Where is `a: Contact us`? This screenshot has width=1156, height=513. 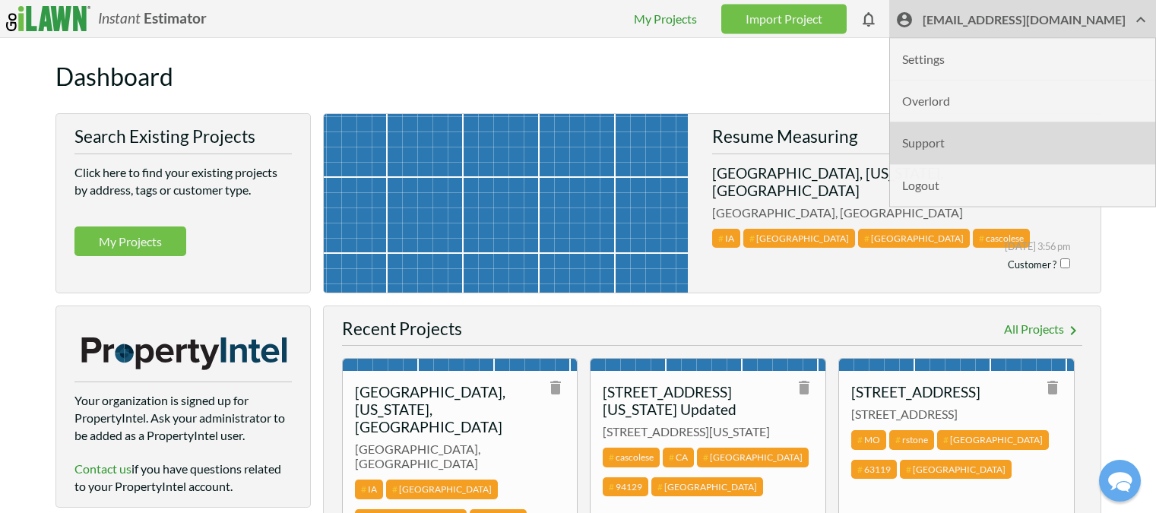 a: Contact us is located at coordinates (103, 468).